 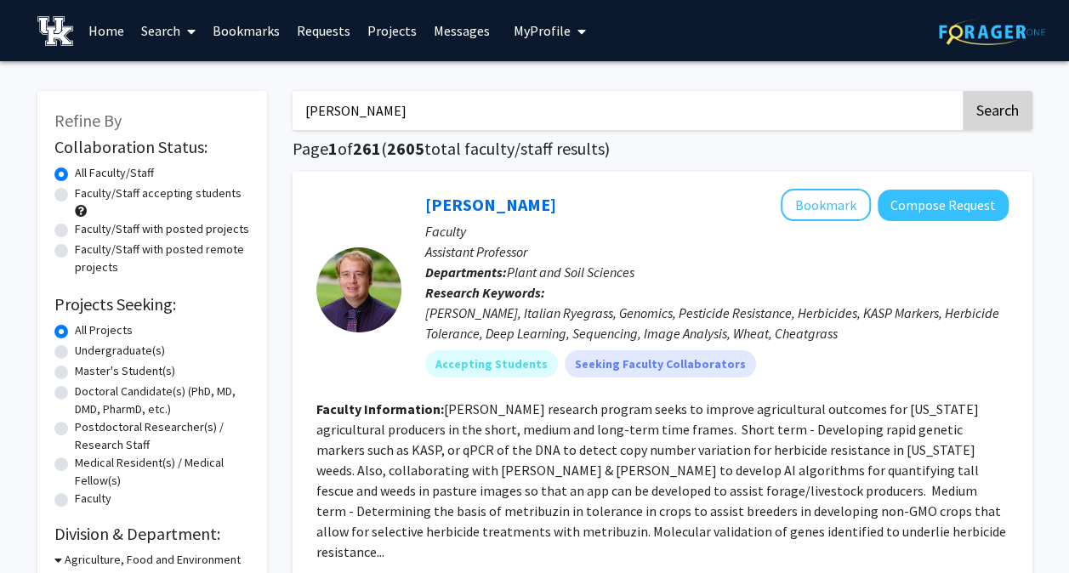 What do you see at coordinates (152, 559) in the screenshot?
I see `h3: Agriculture, Food and Environment` at bounding box center [152, 559].